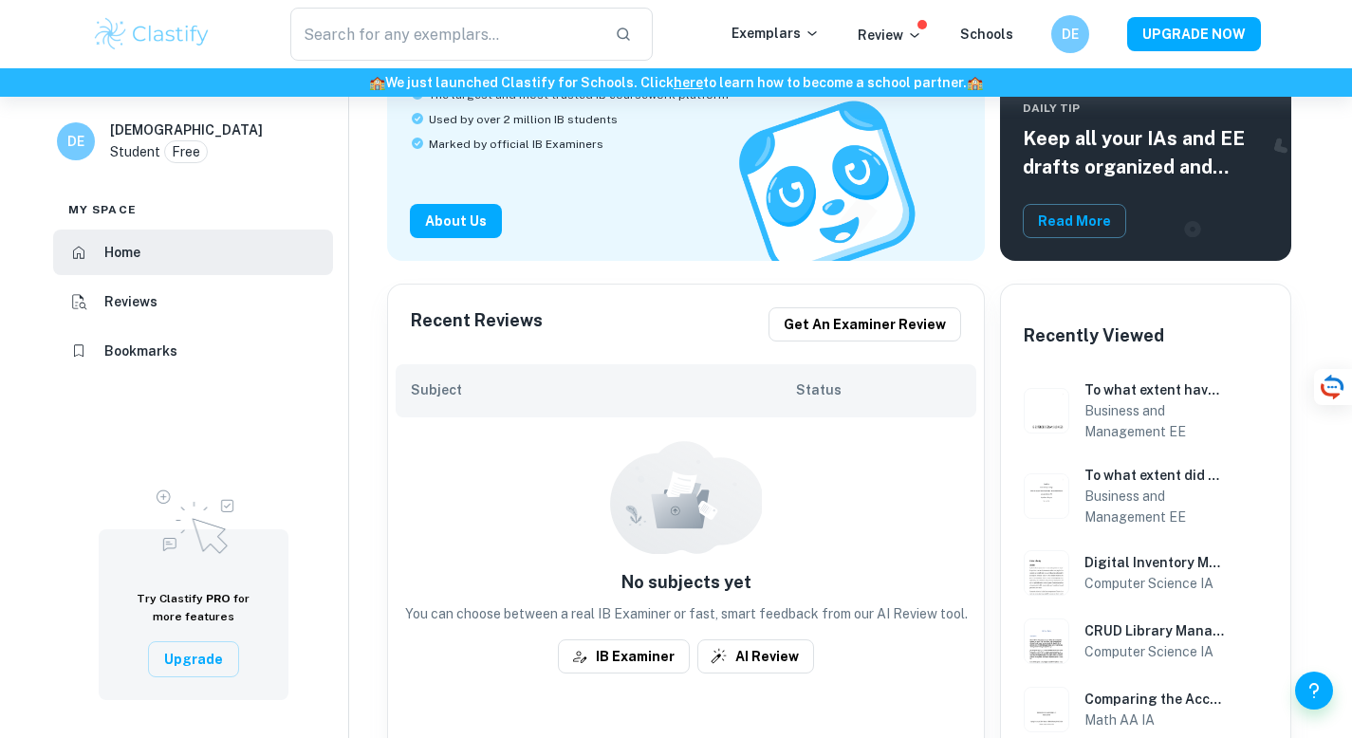  Describe the element at coordinates (1145, 411) in the screenshot. I see `a: Business and Management EE example thumbnail: To what extent have Gucci’s promotional To what ext...` at that location.